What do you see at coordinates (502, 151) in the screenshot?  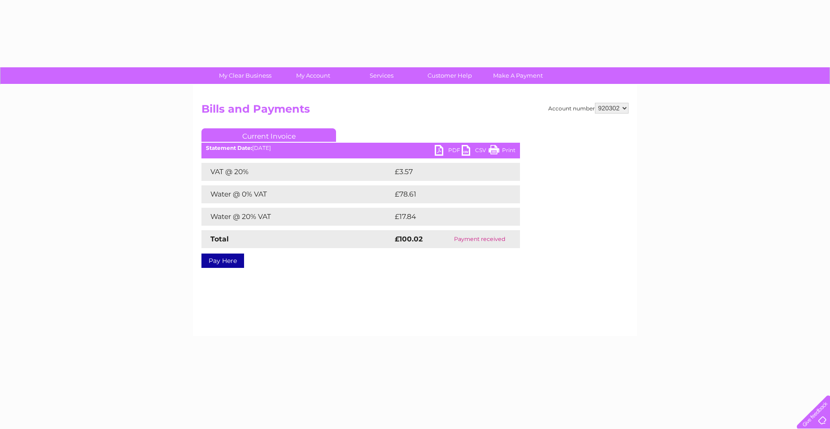 I see `a: Print` at bounding box center [502, 151].